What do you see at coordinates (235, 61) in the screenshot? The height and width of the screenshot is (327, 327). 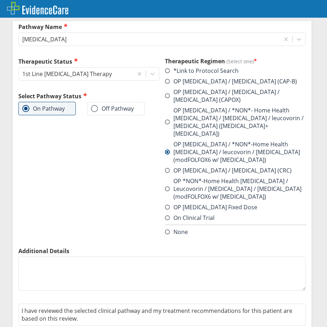 I see `h3: Therapeutic Regimen` at bounding box center [235, 61].